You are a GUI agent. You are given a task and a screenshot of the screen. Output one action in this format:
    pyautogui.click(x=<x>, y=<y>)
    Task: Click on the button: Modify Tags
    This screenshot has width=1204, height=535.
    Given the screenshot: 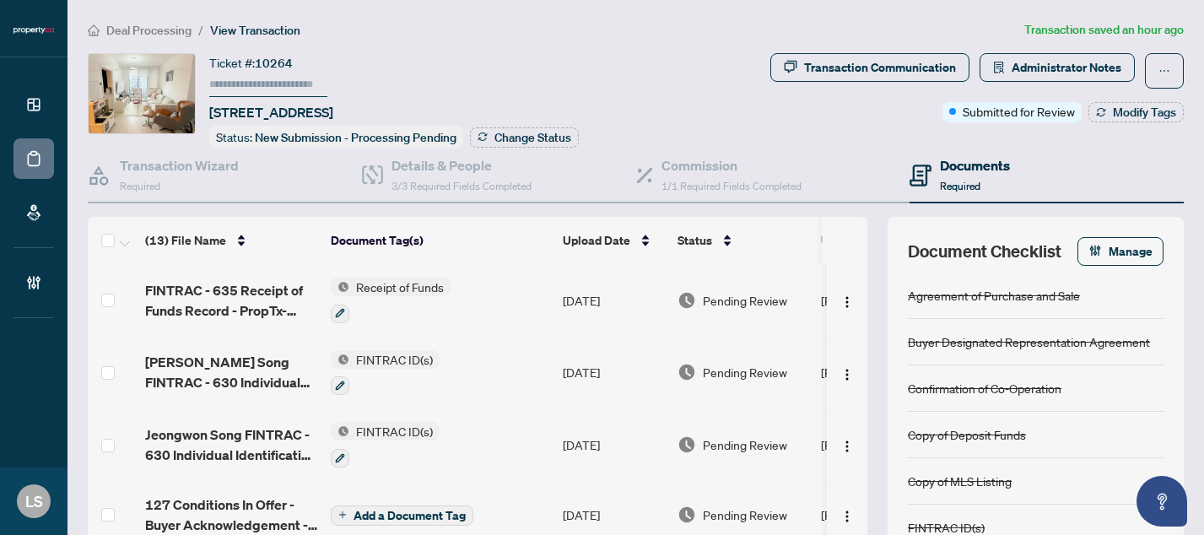 What is the action you would take?
    pyautogui.click(x=1136, y=112)
    